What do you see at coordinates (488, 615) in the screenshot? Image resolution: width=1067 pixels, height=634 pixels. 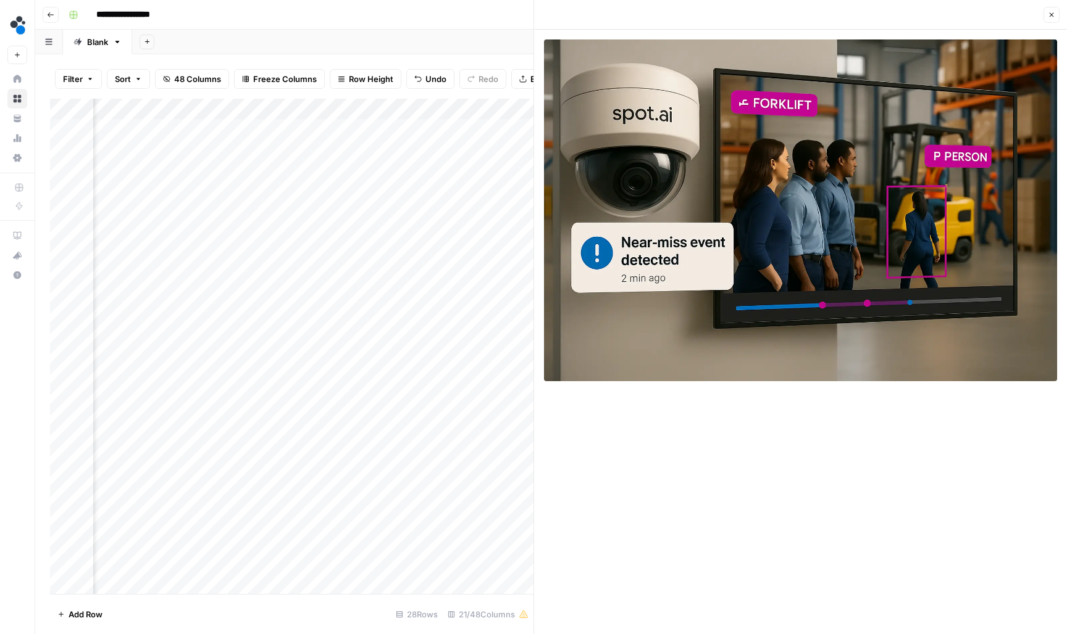 I see `div: 21/48 Columns` at bounding box center [488, 615].